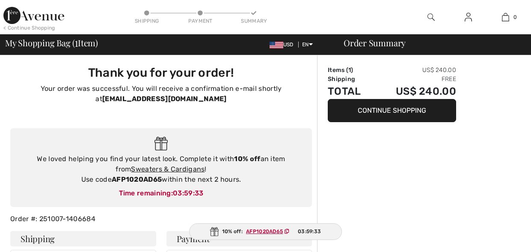 This screenshot has width=531, height=252. What do you see at coordinates (161, 219) in the screenshot?
I see `div: Order #: 251007-1406684` at bounding box center [161, 219].